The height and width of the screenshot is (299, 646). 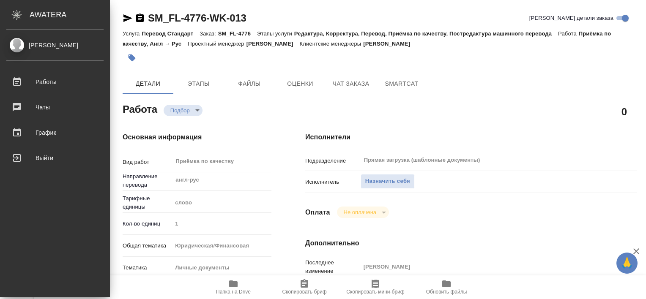 What do you see at coordinates (199, 84) in the screenshot?
I see `span: Этапы` at bounding box center [199, 84].